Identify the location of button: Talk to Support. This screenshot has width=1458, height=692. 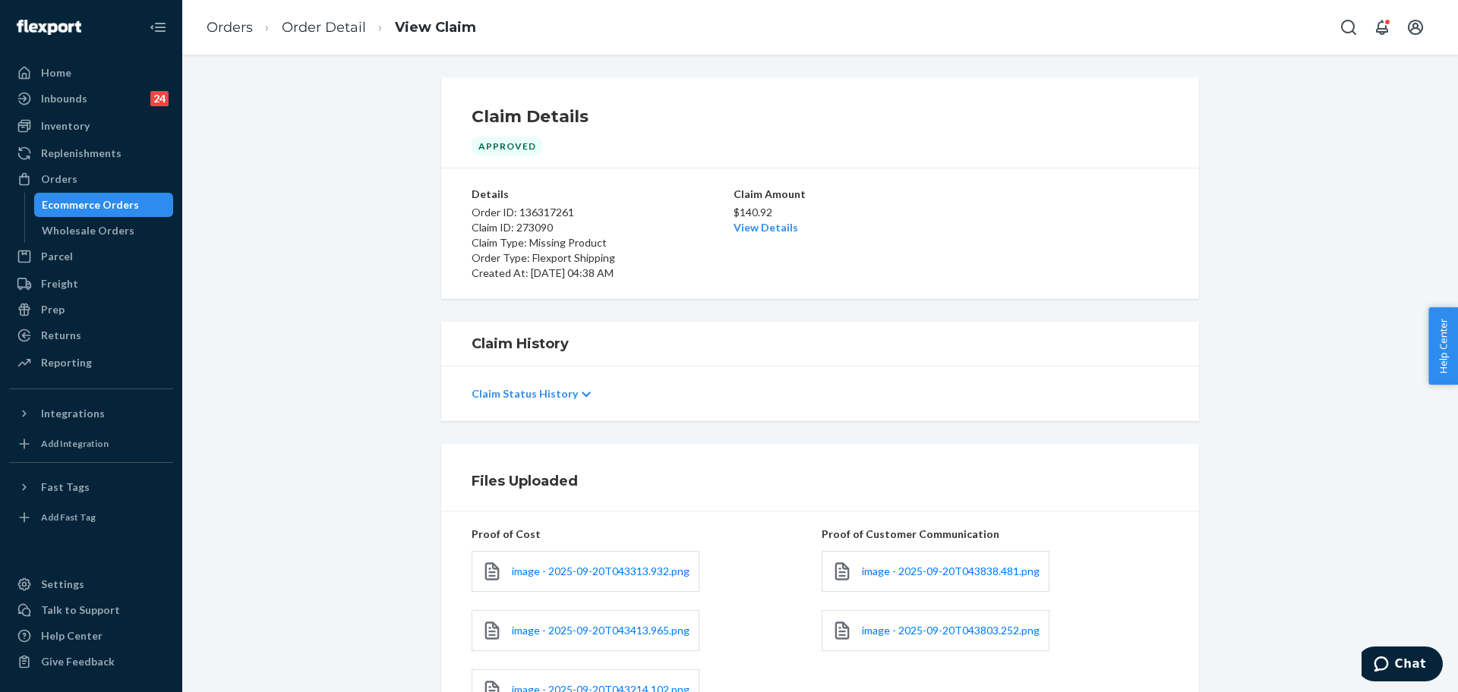
(91, 610).